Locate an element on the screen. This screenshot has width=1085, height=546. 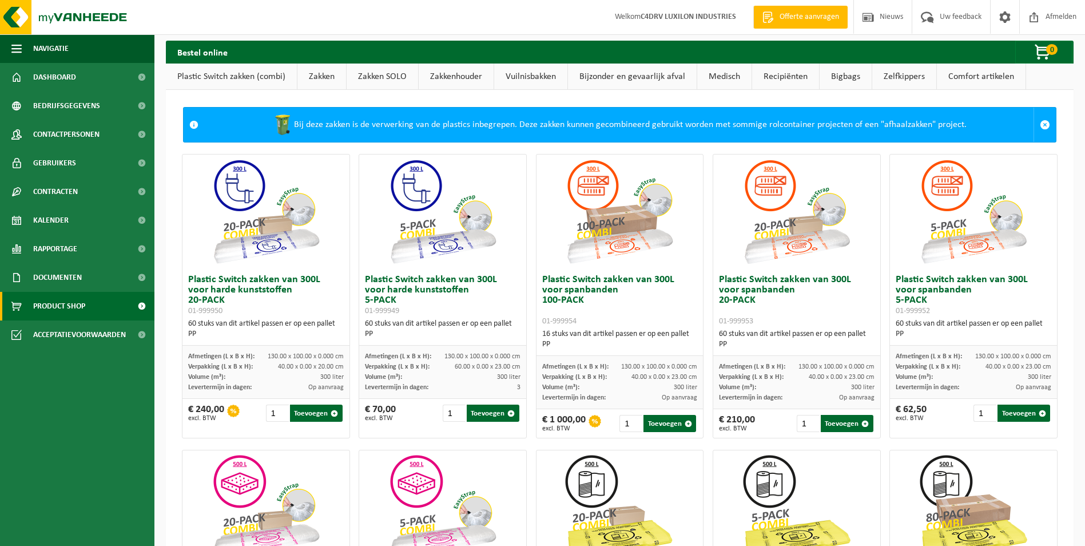
h3: Plastic Switch zakken van 300L voor spanbanden 20-PACK is located at coordinates (797, 300).